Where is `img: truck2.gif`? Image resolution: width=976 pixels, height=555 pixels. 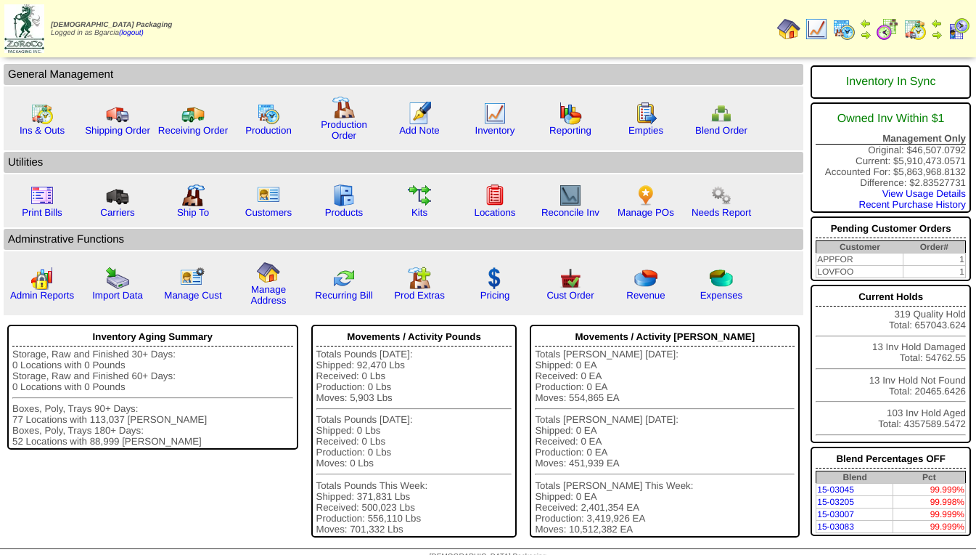
img: truck2.gif is located at coordinates (193, 113).